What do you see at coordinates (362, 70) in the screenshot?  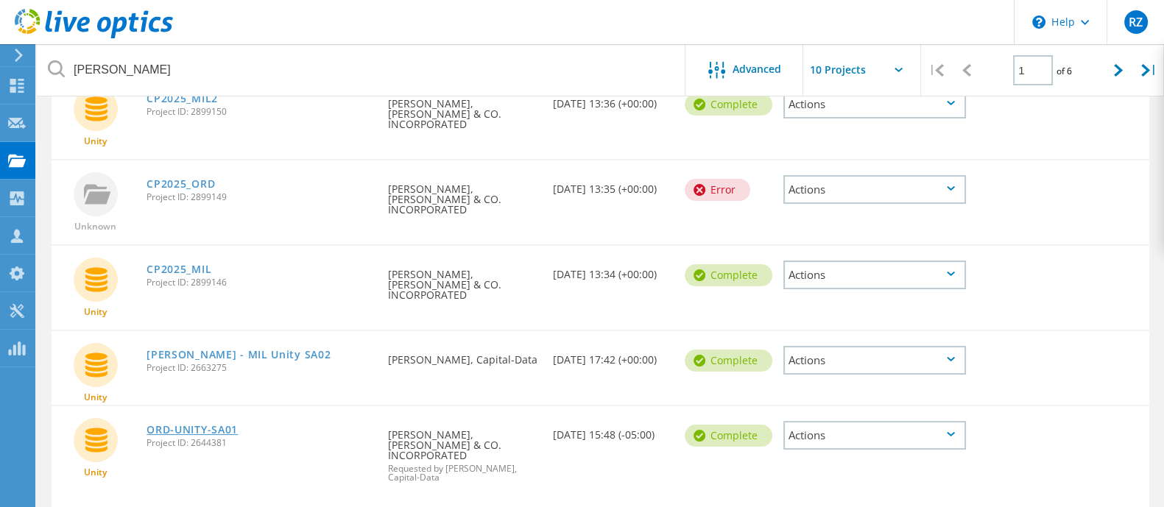 I see `input: Search projects by name, owner, ID, company, etc` at bounding box center [362, 70].